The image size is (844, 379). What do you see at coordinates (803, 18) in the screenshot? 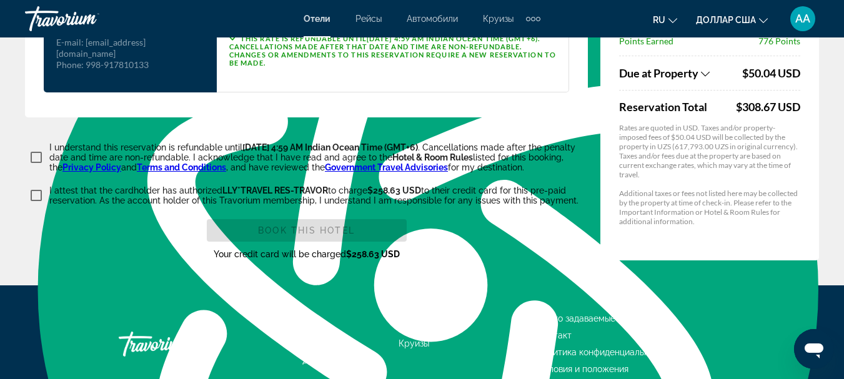
I see `font: АА` at bounding box center [803, 18].